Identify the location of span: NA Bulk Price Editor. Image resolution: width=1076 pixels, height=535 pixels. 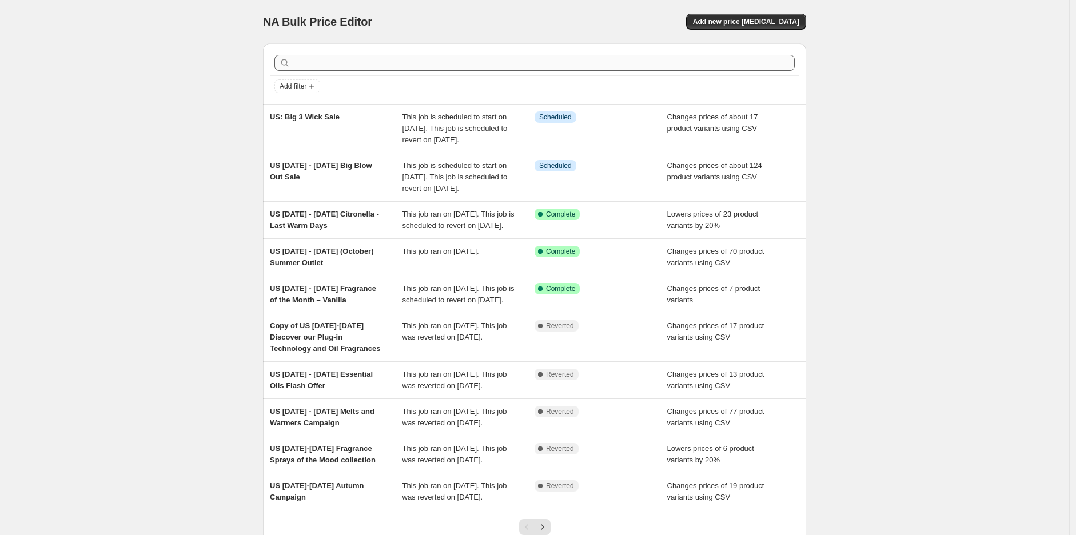
(317, 22).